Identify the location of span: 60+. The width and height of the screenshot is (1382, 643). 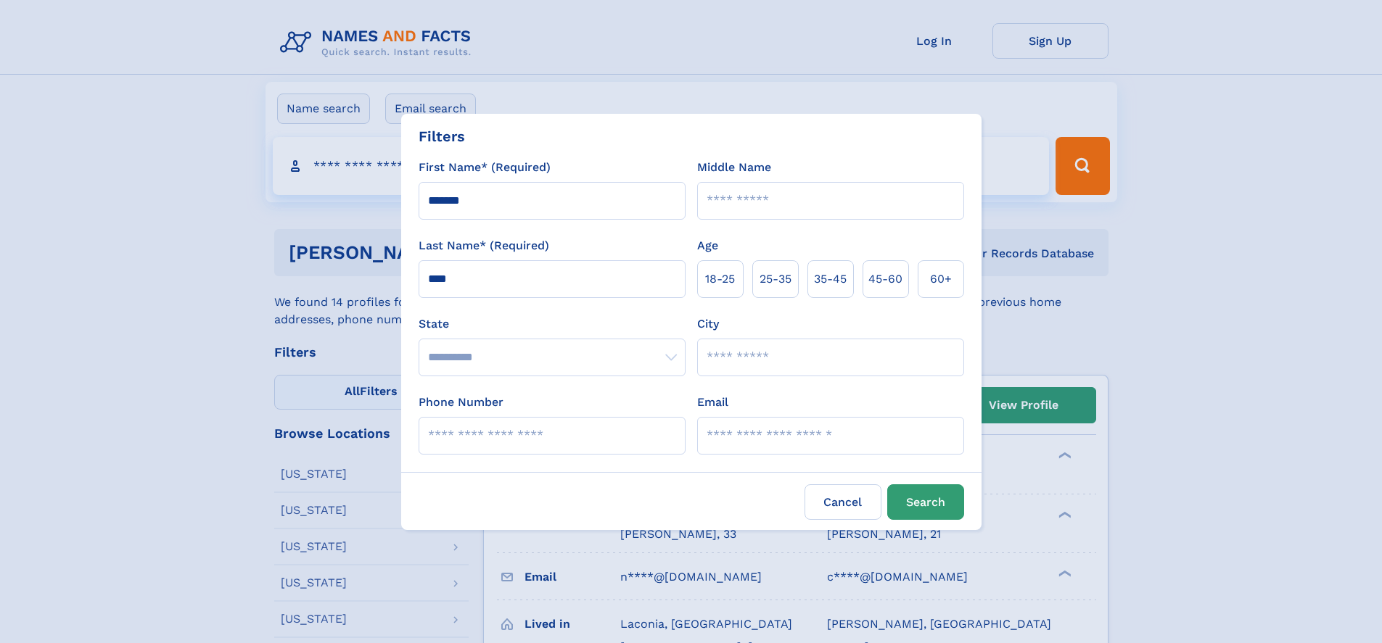
(941, 279).